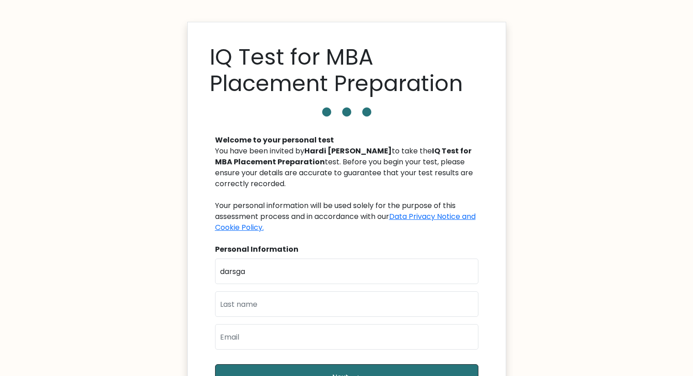 The width and height of the screenshot is (693, 376). What do you see at coordinates (347, 189) in the screenshot?
I see `div: You have been invited by to take the test. Before you begin your test, please ensure your details...` at bounding box center [347, 189].